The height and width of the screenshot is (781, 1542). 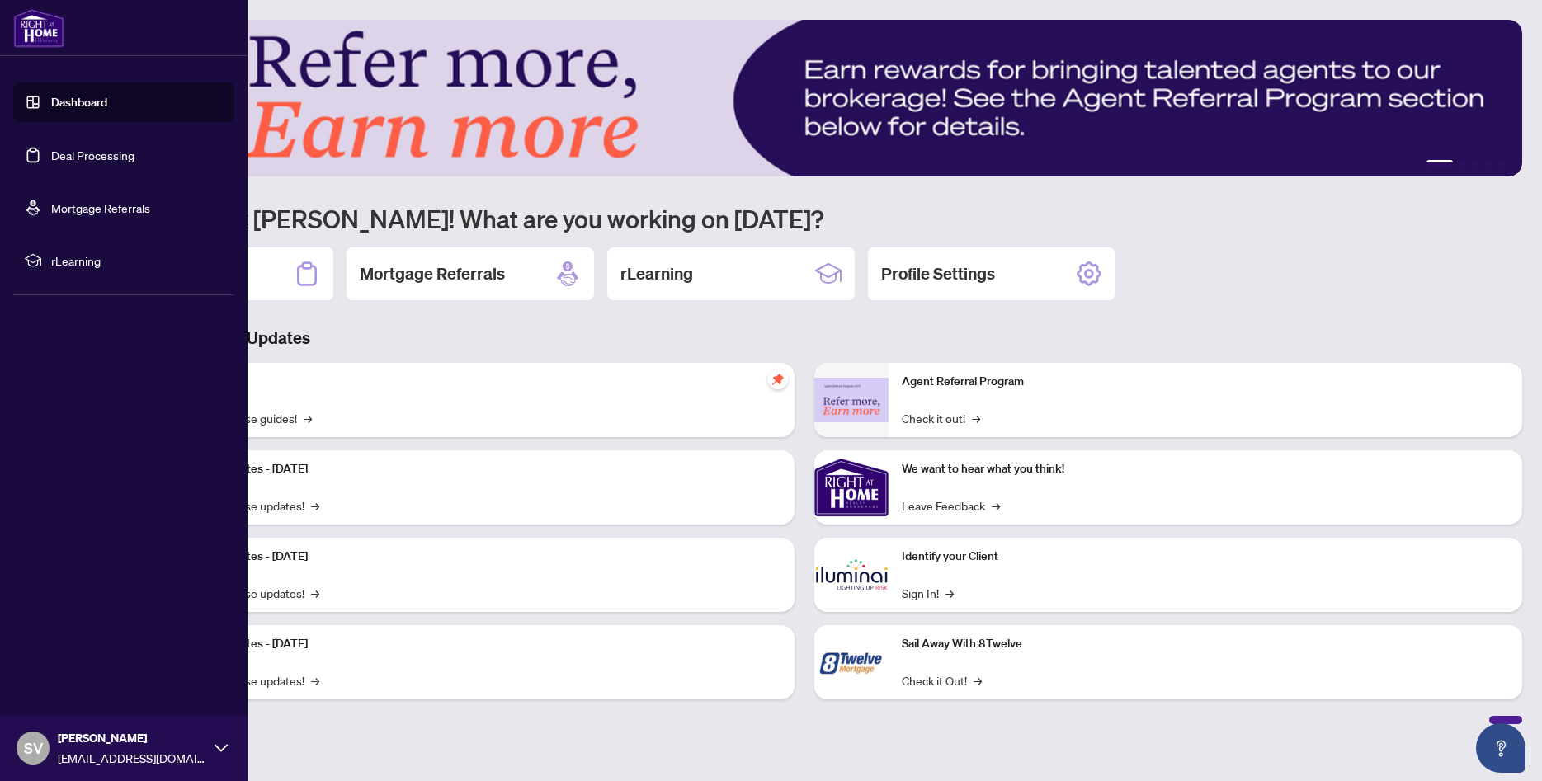 What do you see at coordinates (101, 208) in the screenshot?
I see `a: Mortgage Referrals` at bounding box center [101, 208].